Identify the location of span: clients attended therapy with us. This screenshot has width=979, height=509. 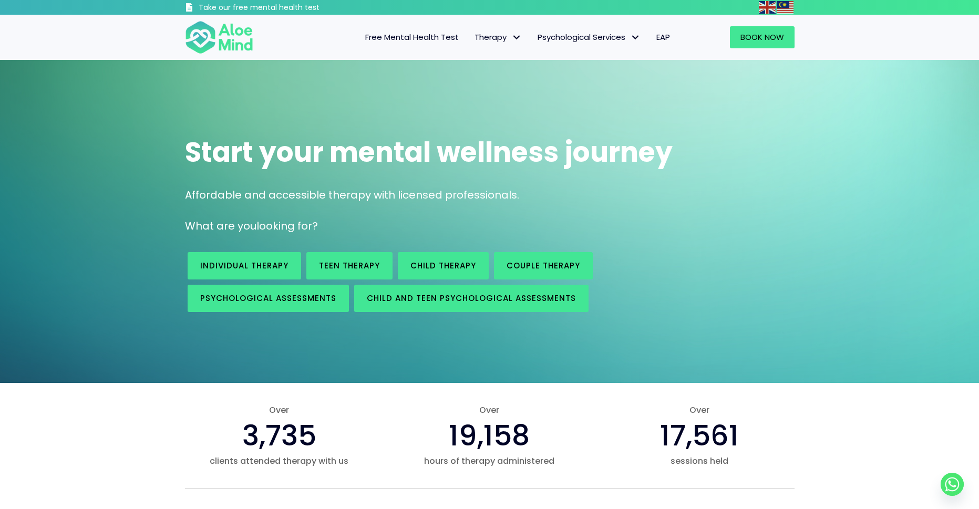
(280, 461).